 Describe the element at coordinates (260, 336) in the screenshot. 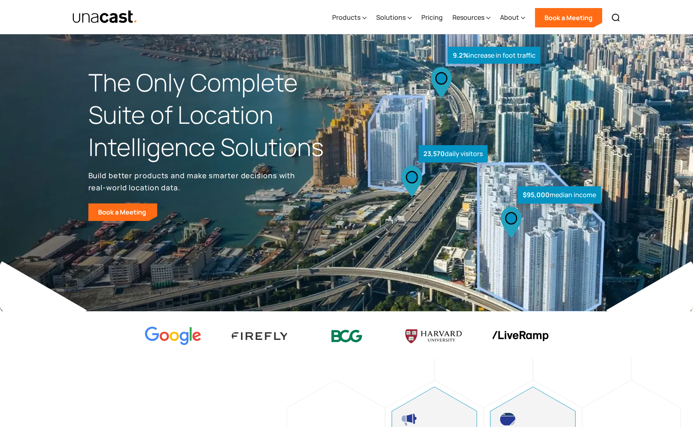

I see `img: Firefly Advertising logo` at that location.